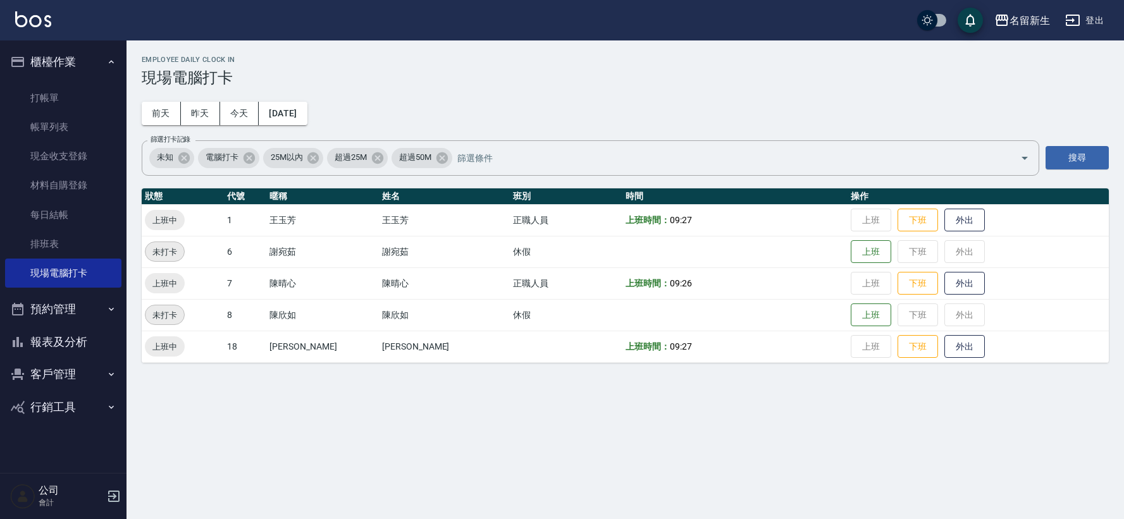  I want to click on span: 09:26, so click(681, 283).